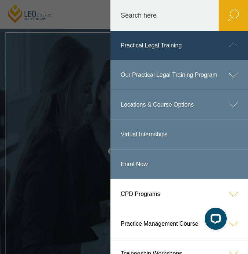 The width and height of the screenshot is (248, 254). What do you see at coordinates (17, 14) in the screenshot?
I see `button: Open LiveChat chat widget` at bounding box center [17, 14].